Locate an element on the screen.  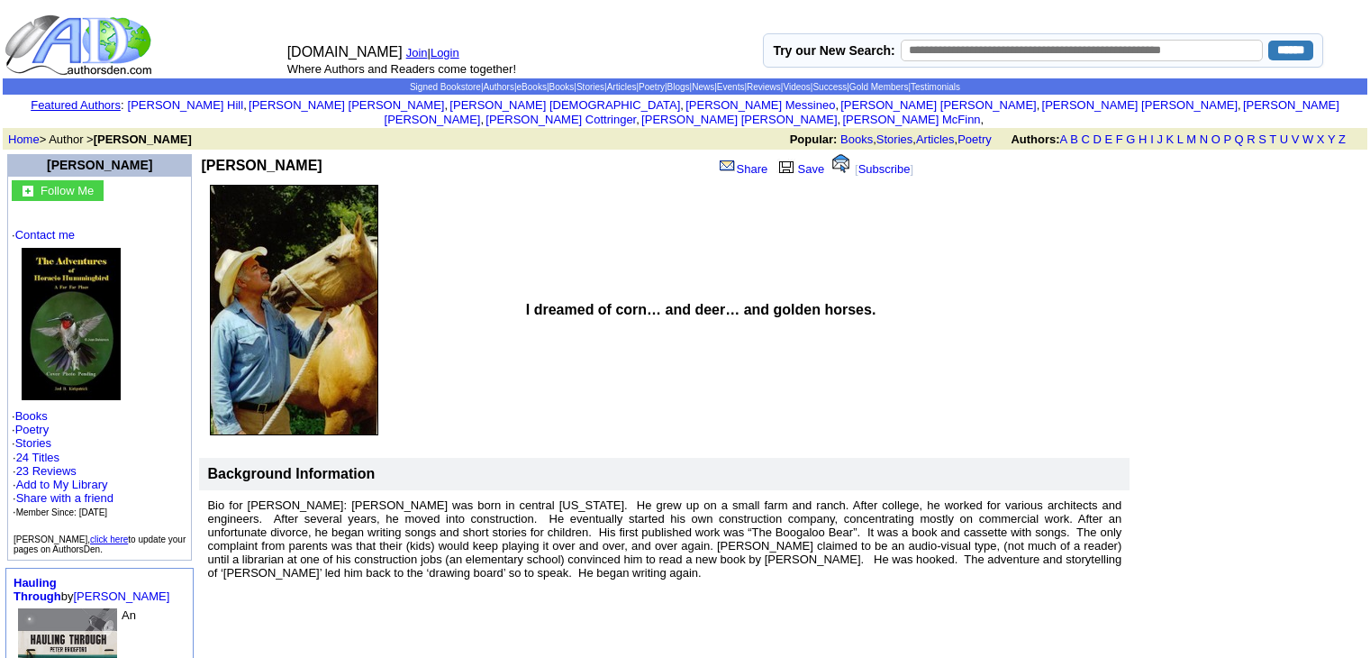
a: E is located at coordinates (1108, 139).